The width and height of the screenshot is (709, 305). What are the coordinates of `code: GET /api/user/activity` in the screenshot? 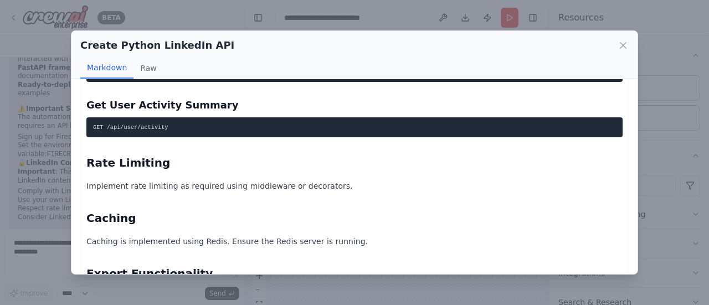 It's located at (131, 127).